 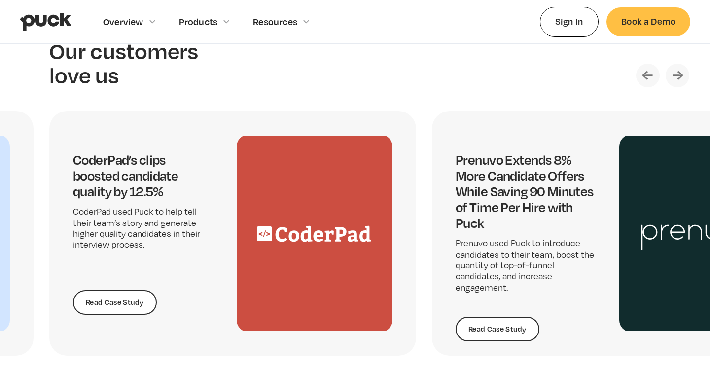 I want to click on div: Resources, so click(x=275, y=22).